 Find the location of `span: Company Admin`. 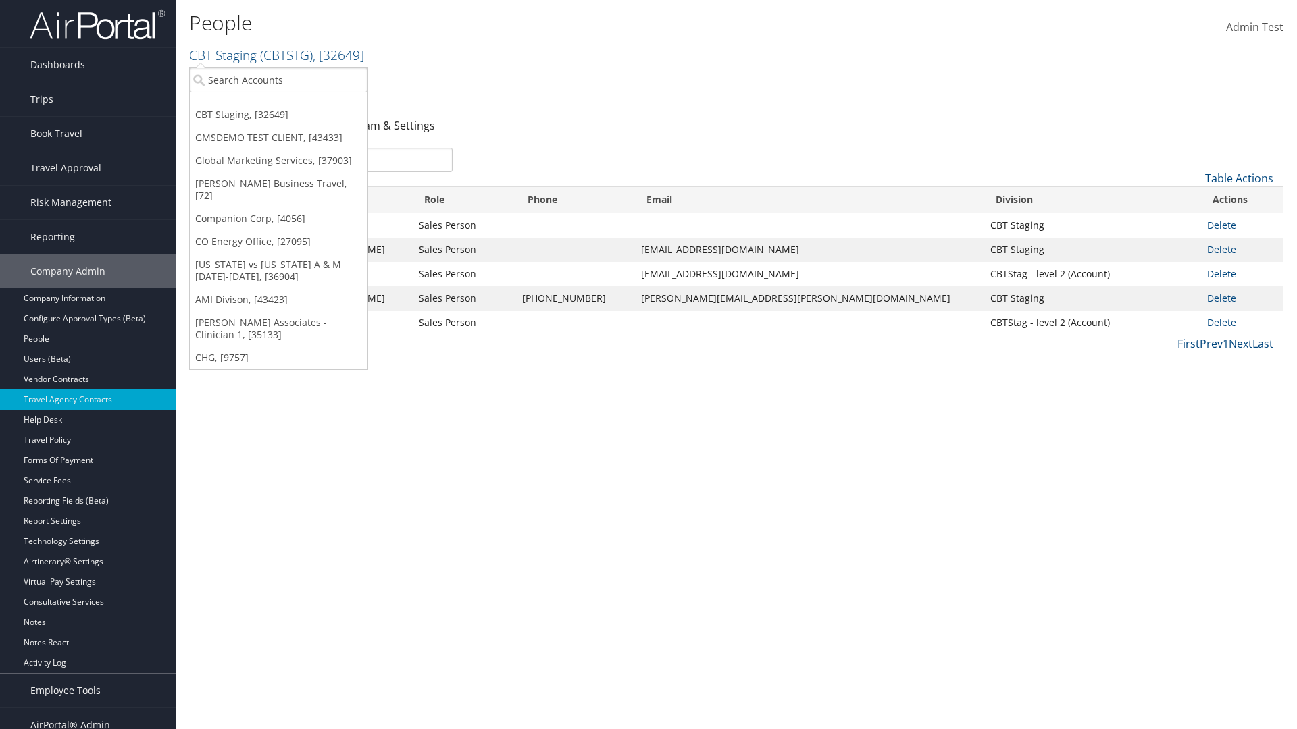

span: Company Admin is located at coordinates (68, 272).